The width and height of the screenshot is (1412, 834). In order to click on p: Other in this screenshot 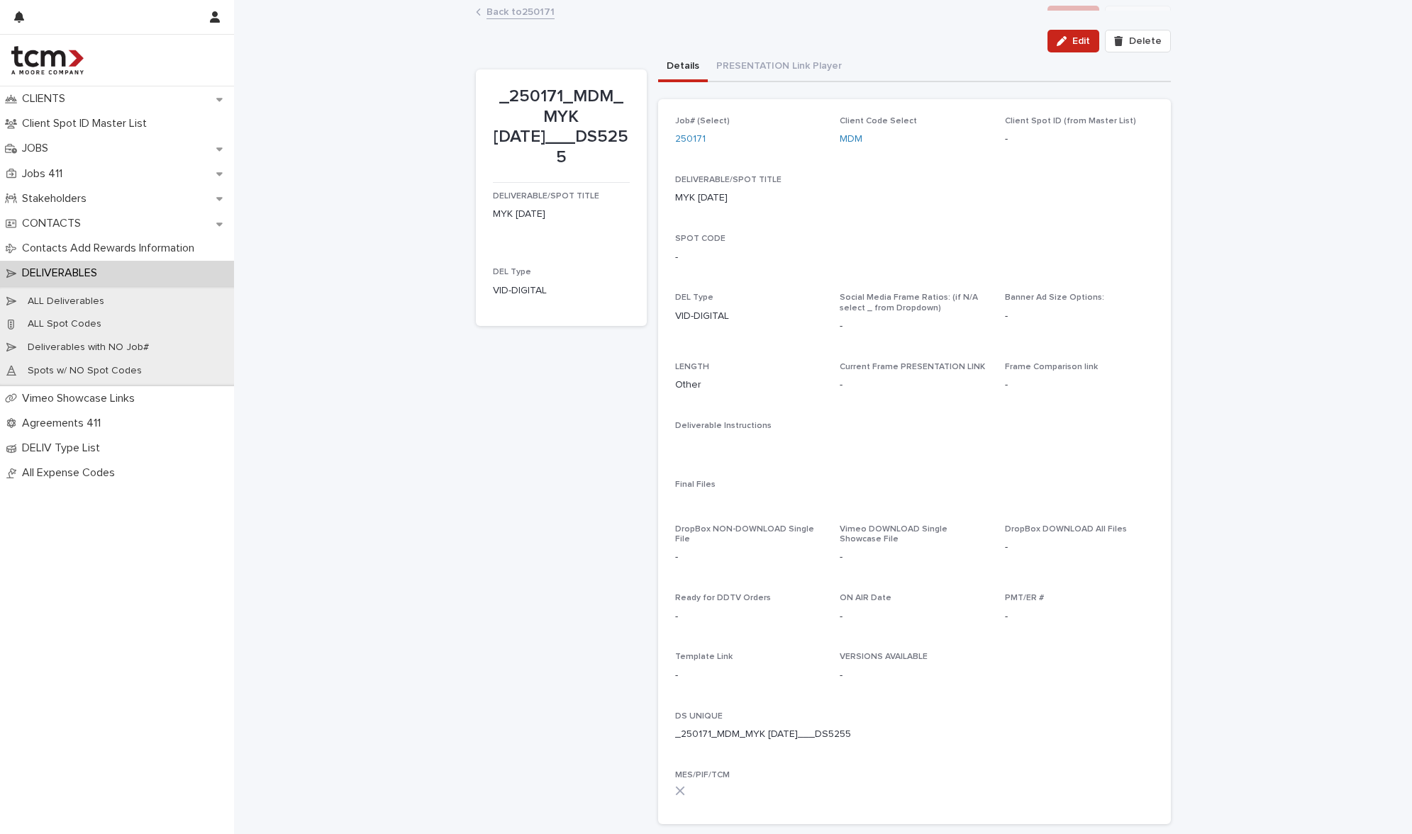, I will do `click(749, 385)`.